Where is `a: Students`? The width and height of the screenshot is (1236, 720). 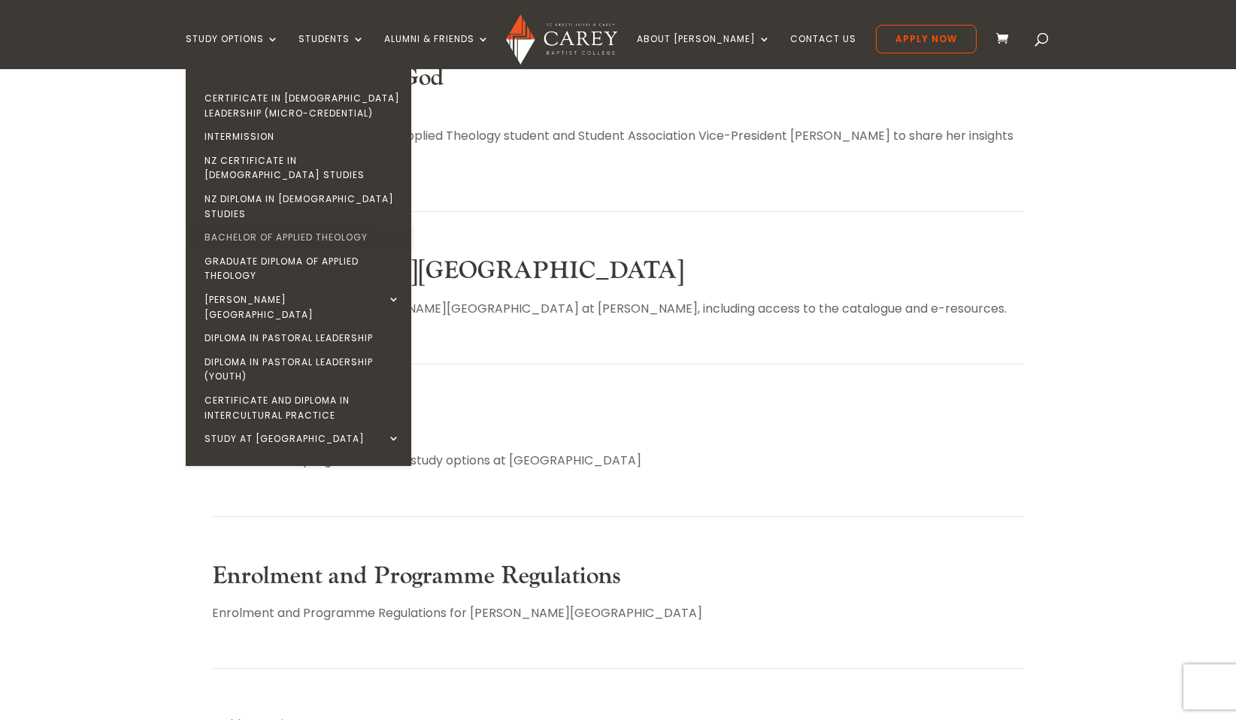 a: Students is located at coordinates (332, 51).